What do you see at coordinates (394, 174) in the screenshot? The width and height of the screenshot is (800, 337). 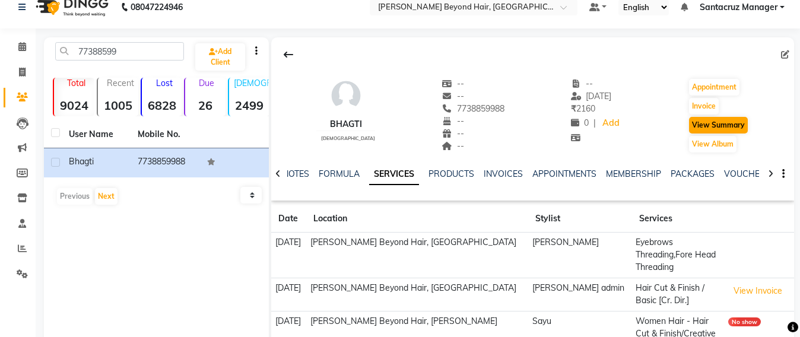 I see `a: SERVICES` at bounding box center [394, 174].